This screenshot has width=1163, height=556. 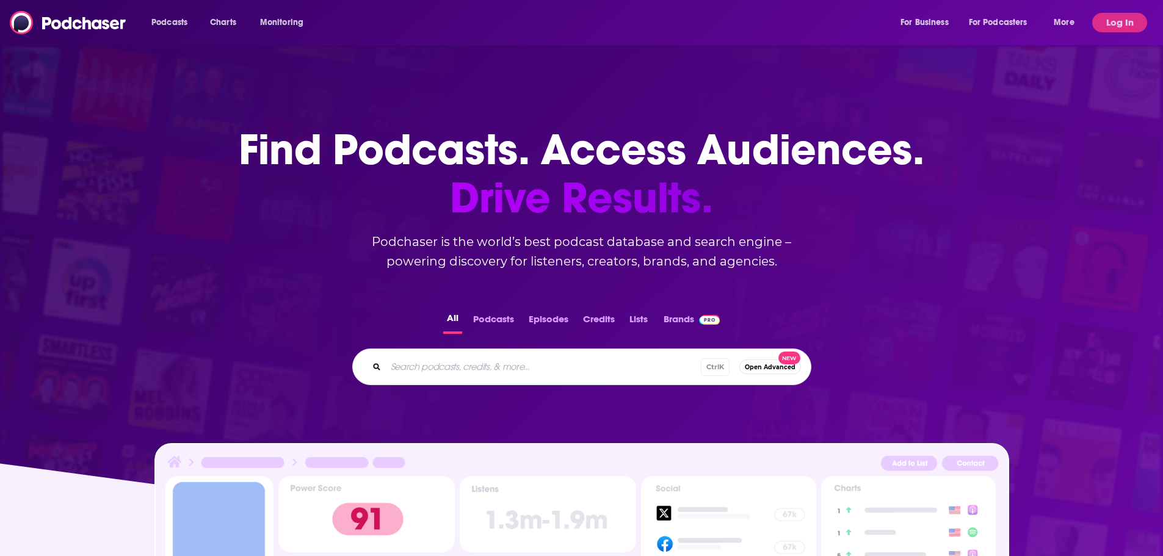 What do you see at coordinates (709, 320) in the screenshot?
I see `img: Podchaser Pro` at bounding box center [709, 320].